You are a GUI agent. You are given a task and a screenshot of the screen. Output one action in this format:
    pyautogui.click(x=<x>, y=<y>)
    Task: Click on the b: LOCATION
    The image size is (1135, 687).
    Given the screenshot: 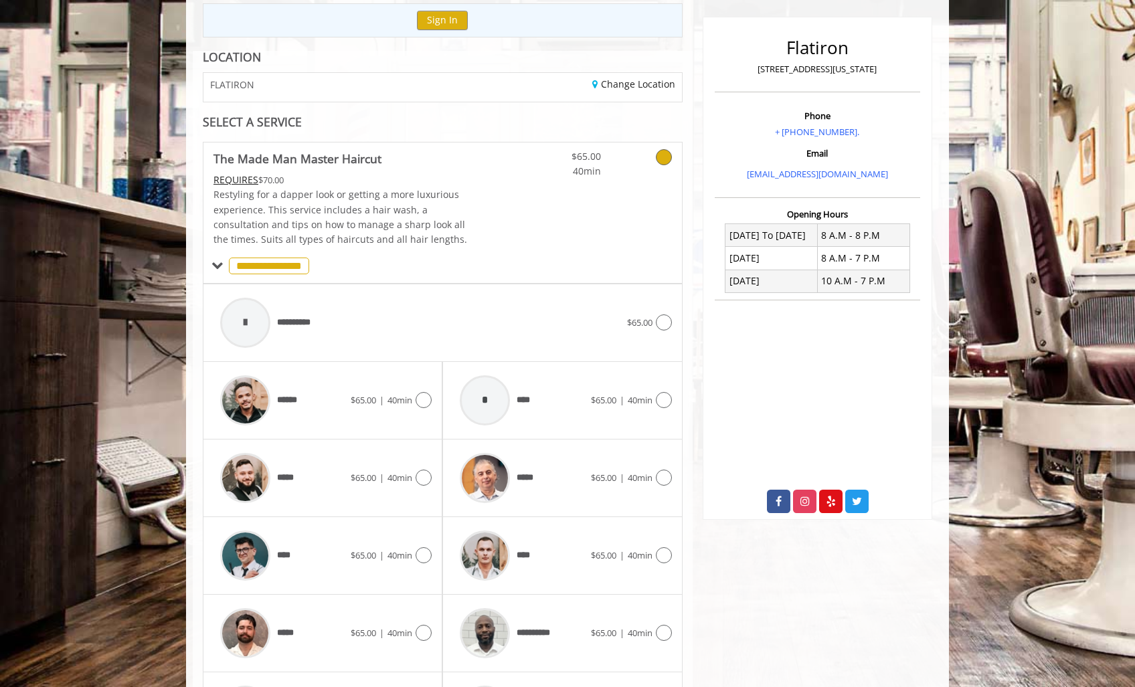 What is the action you would take?
    pyautogui.click(x=232, y=57)
    